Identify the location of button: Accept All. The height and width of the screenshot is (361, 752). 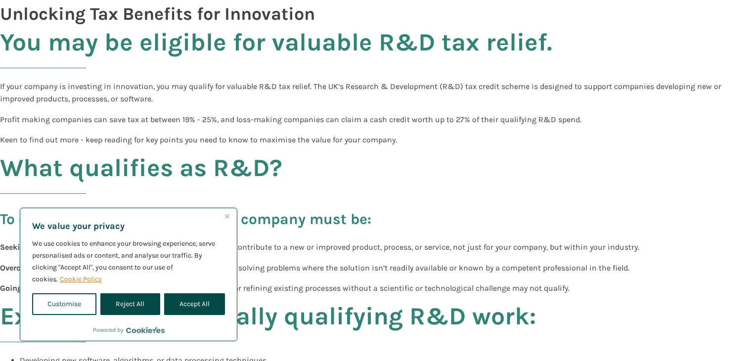
(194, 304).